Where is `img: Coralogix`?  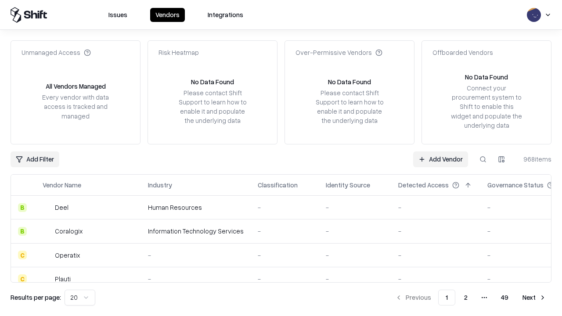 img: Coralogix is located at coordinates (47, 231).